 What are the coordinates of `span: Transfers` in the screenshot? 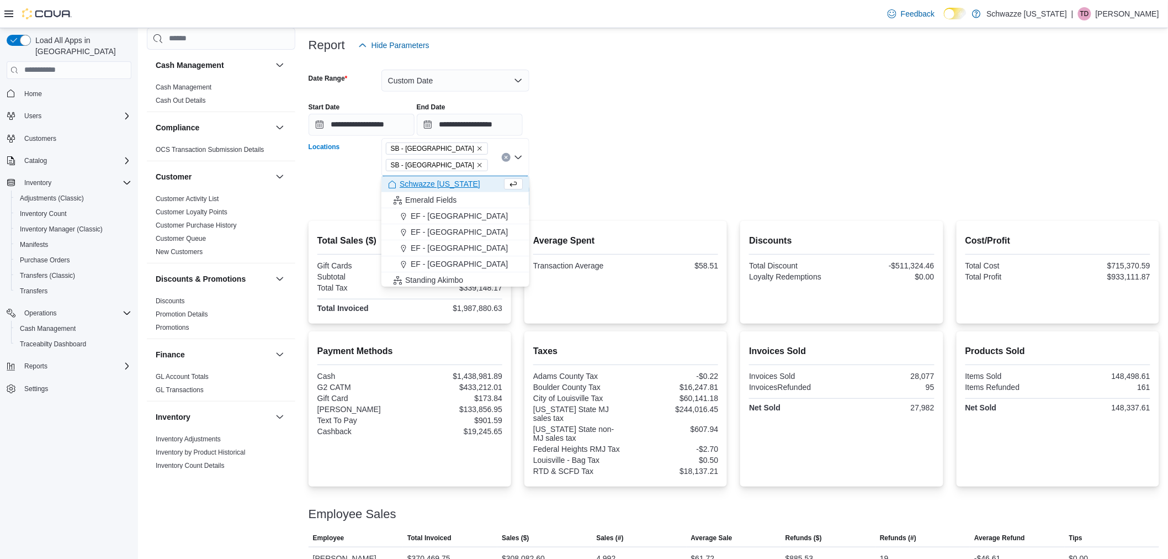 It's located at (34, 291).